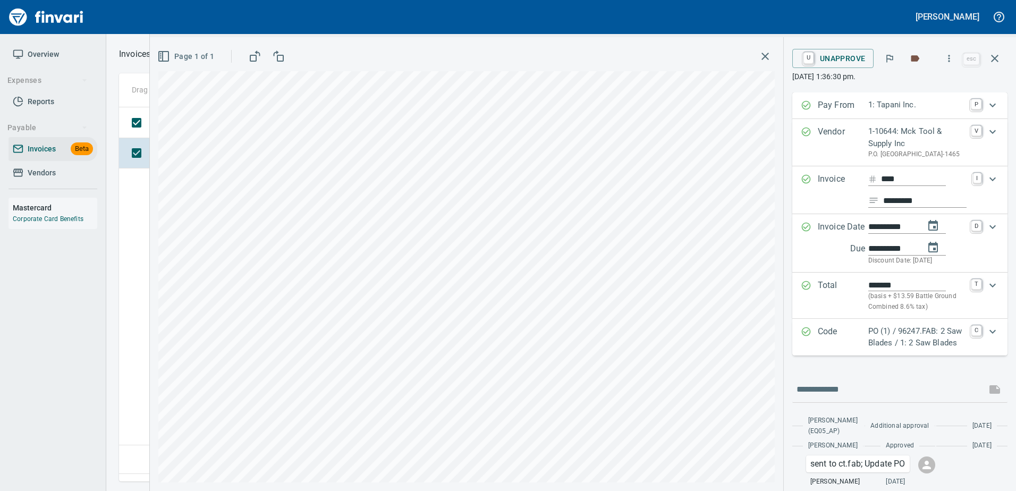 This screenshot has width=1016, height=491. Describe the element at coordinates (873, 200) in the screenshot. I see `svg: Invoice description` at that location.